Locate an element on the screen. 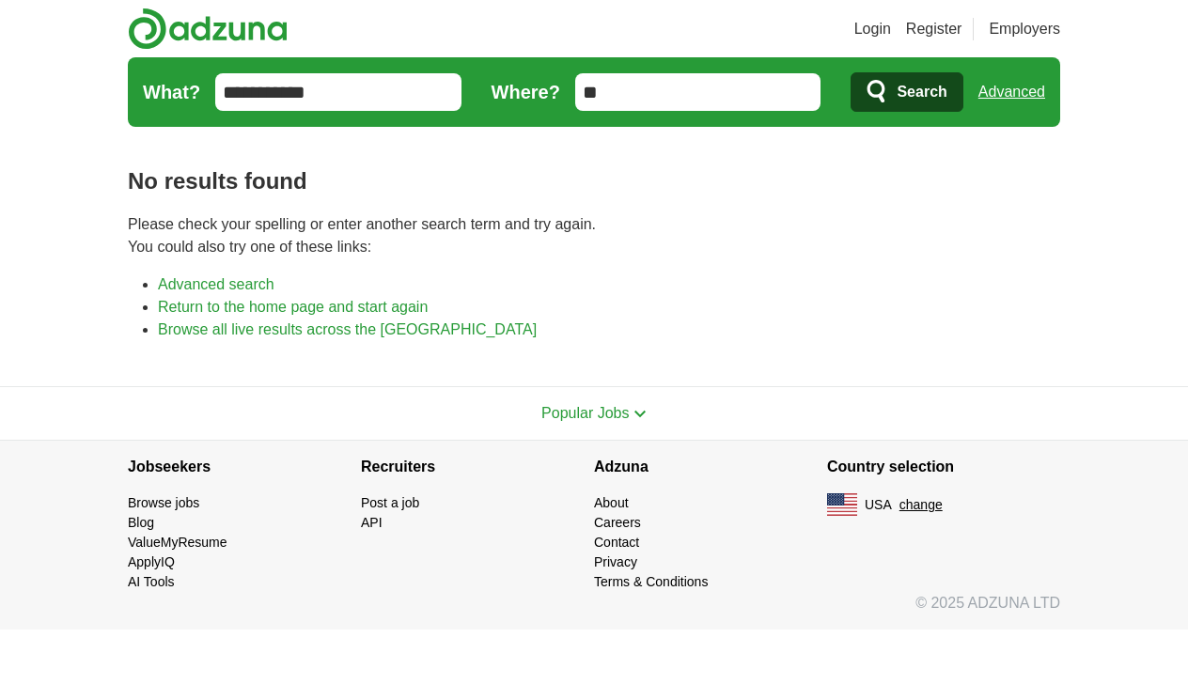 The height and width of the screenshot is (700, 1188). a: Browse jobs is located at coordinates (163, 503).